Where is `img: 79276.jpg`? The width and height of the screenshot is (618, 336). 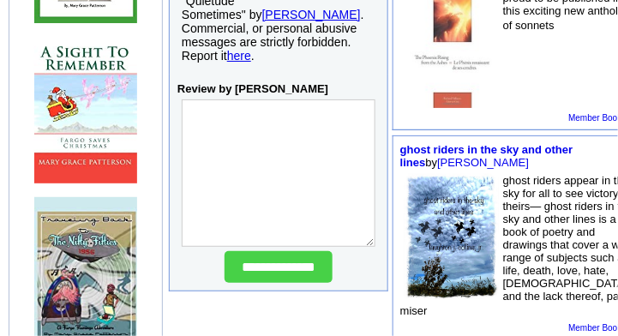 img: 79276.jpg is located at coordinates (86, 110).